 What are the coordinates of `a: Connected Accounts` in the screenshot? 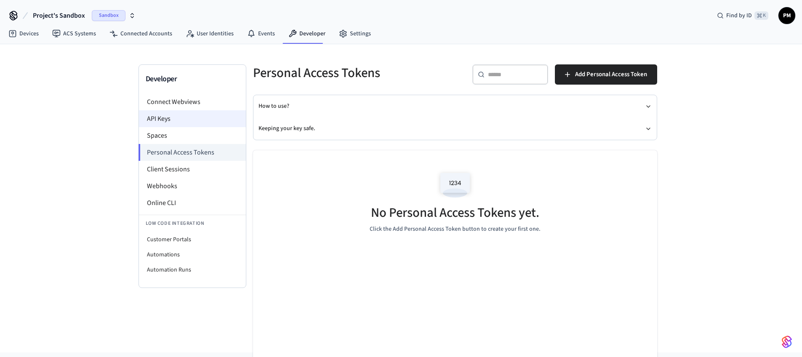 It's located at (141, 34).